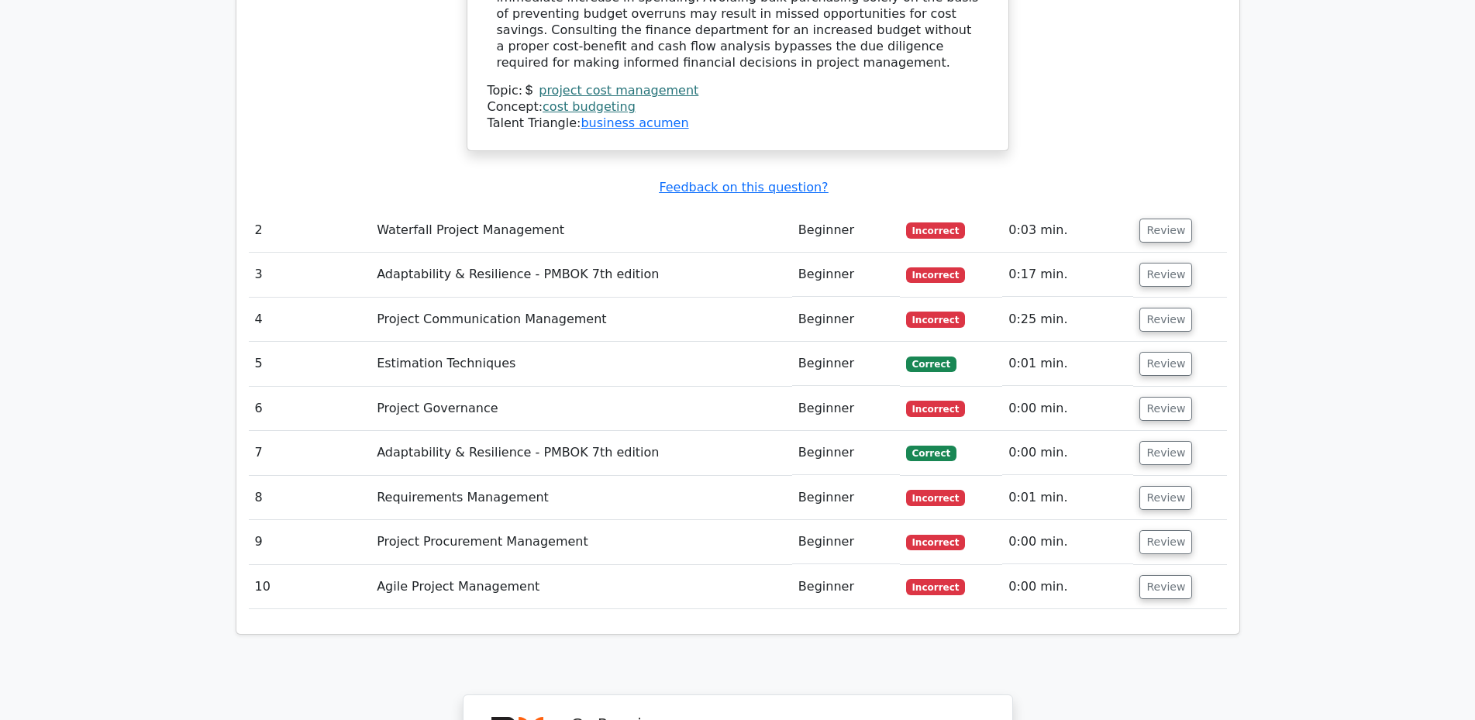 This screenshot has height=720, width=1475. I want to click on td: Estimation Techniques, so click(581, 363).